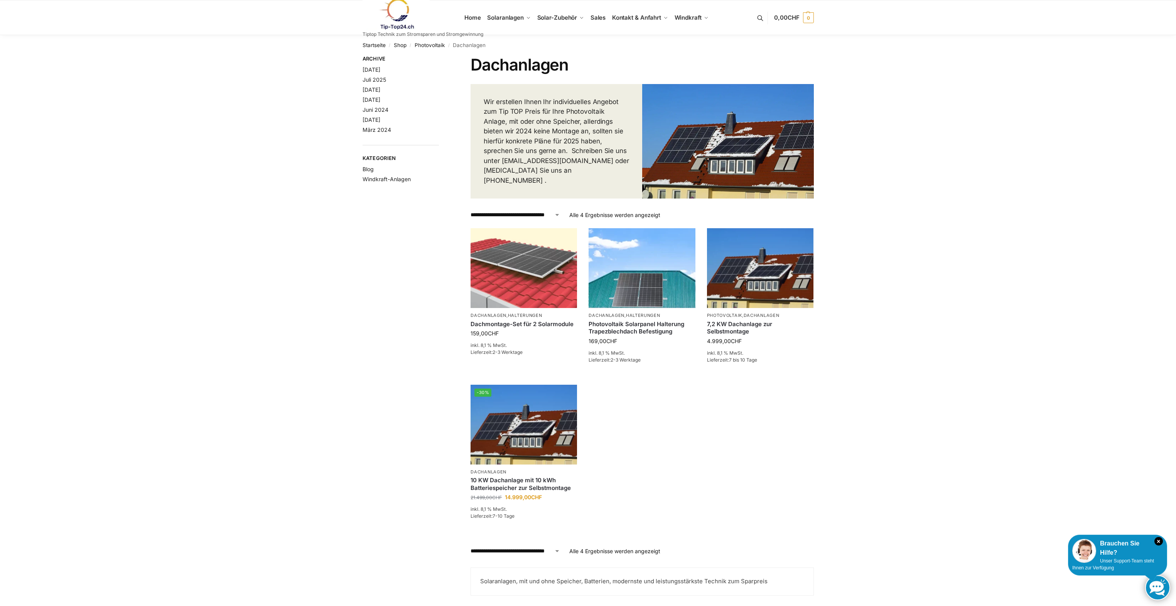 This screenshot has height=606, width=1176. I want to click on a: Startseite, so click(374, 45).